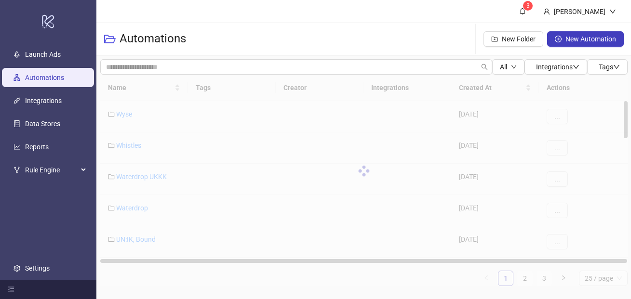 The image size is (631, 299). Describe the element at coordinates (153, 39) in the screenshot. I see `h3: Automations` at that location.